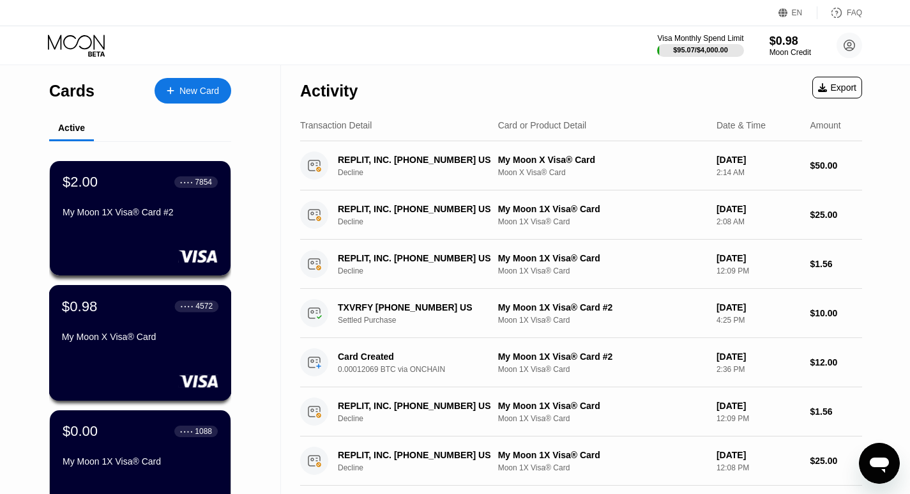 The width and height of the screenshot is (910, 494). What do you see at coordinates (758, 320) in the screenshot?
I see `div: 4:25 PM` at bounding box center [758, 320].